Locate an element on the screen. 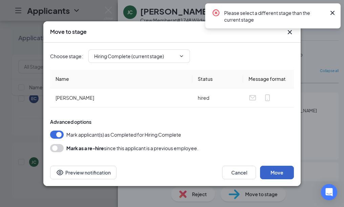  div: Open Intercom Messenger is located at coordinates (329, 192).